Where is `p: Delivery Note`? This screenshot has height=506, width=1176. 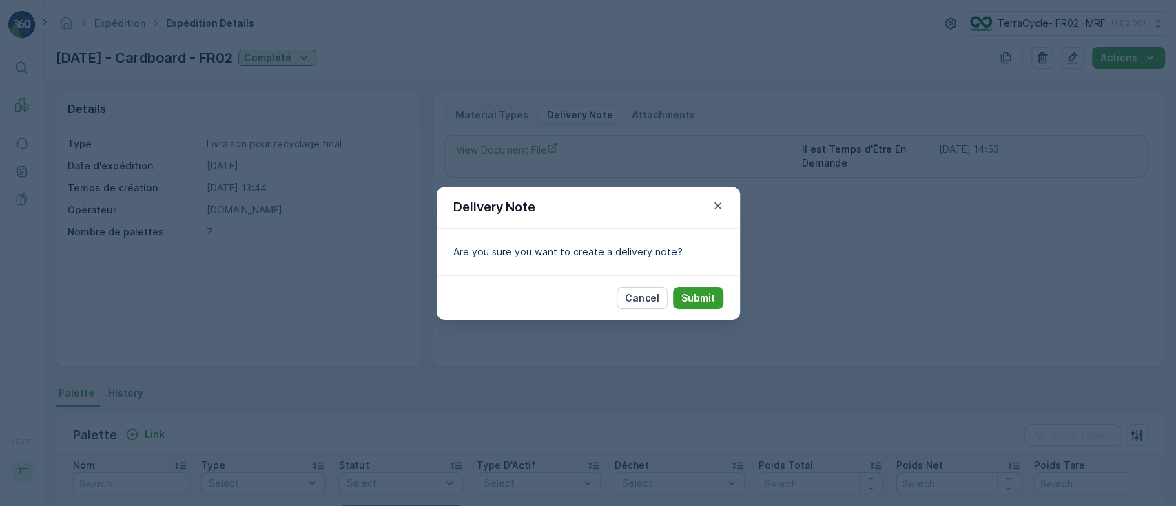 p: Delivery Note is located at coordinates (494, 207).